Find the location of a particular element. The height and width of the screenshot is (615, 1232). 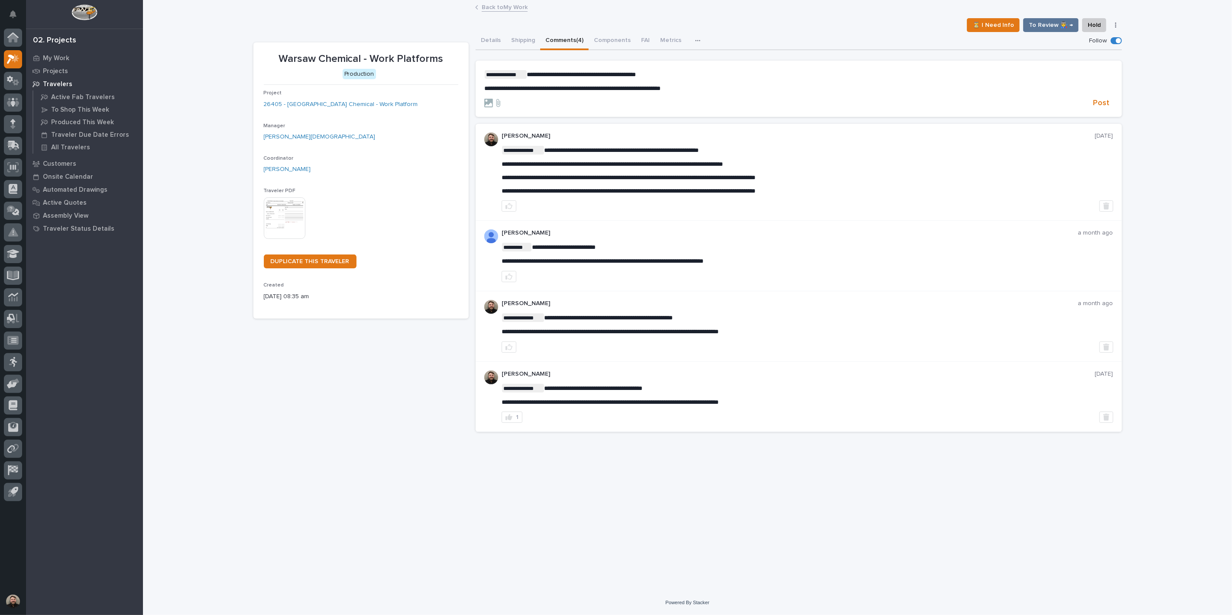

p: Traveler Status Details is located at coordinates (78, 229).